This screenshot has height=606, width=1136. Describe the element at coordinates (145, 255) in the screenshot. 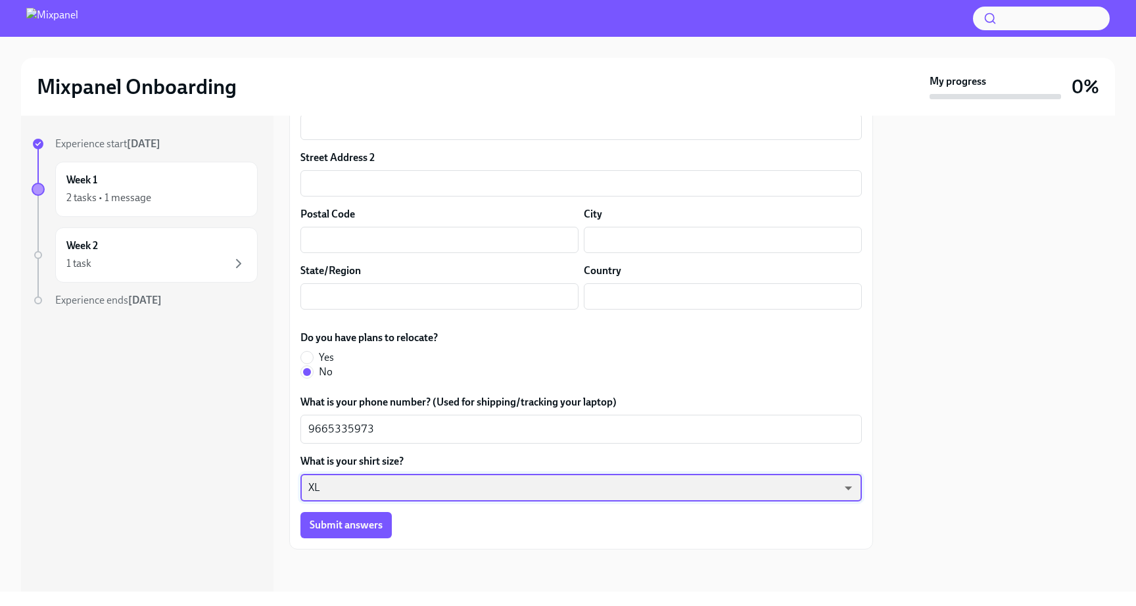

I see `a: Week 21 task` at that location.